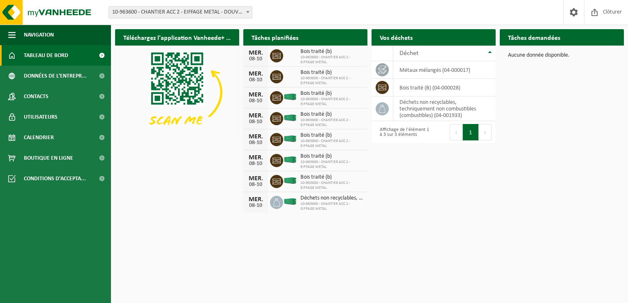 The height and width of the screenshot is (303, 628). Describe the element at coordinates (55, 76) in the screenshot. I see `span: Données de l'entrepr...` at that location.